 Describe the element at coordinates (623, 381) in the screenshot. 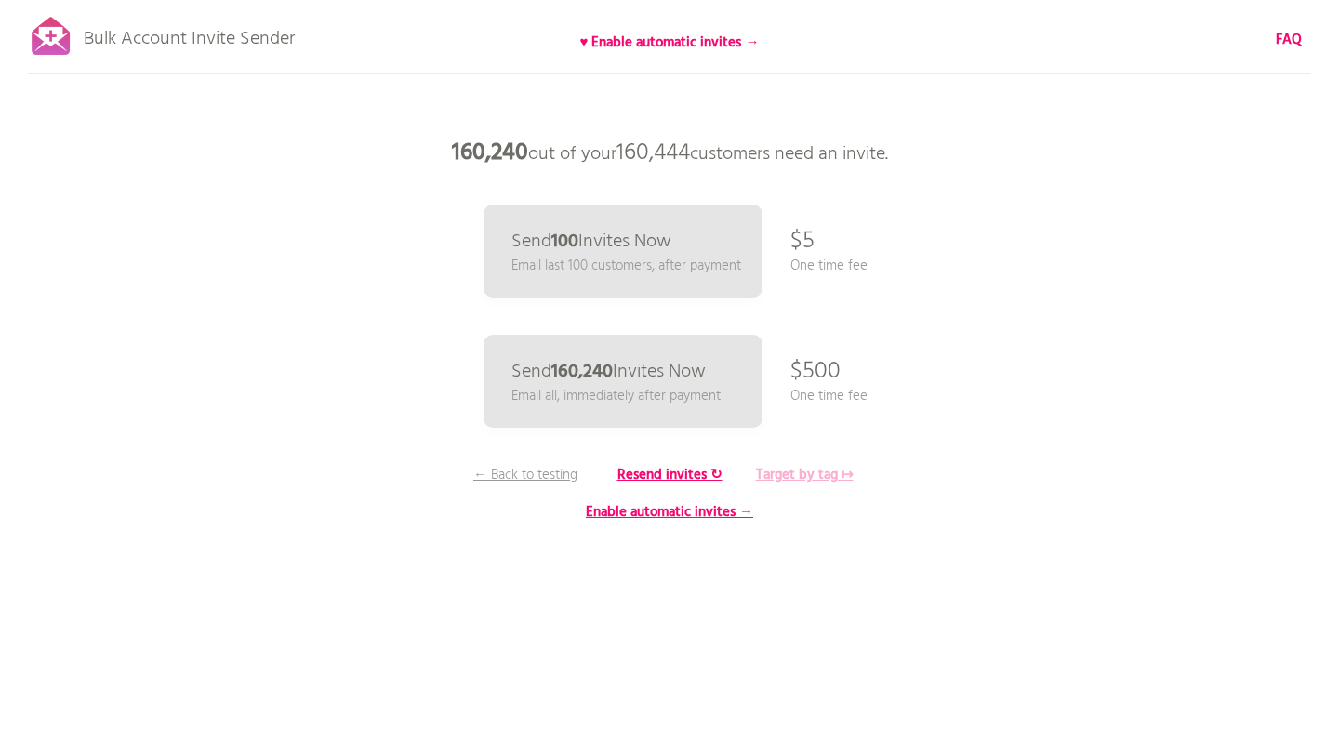

I see `a: Send160,240Invites Now Email all, immediately after payment` at that location.